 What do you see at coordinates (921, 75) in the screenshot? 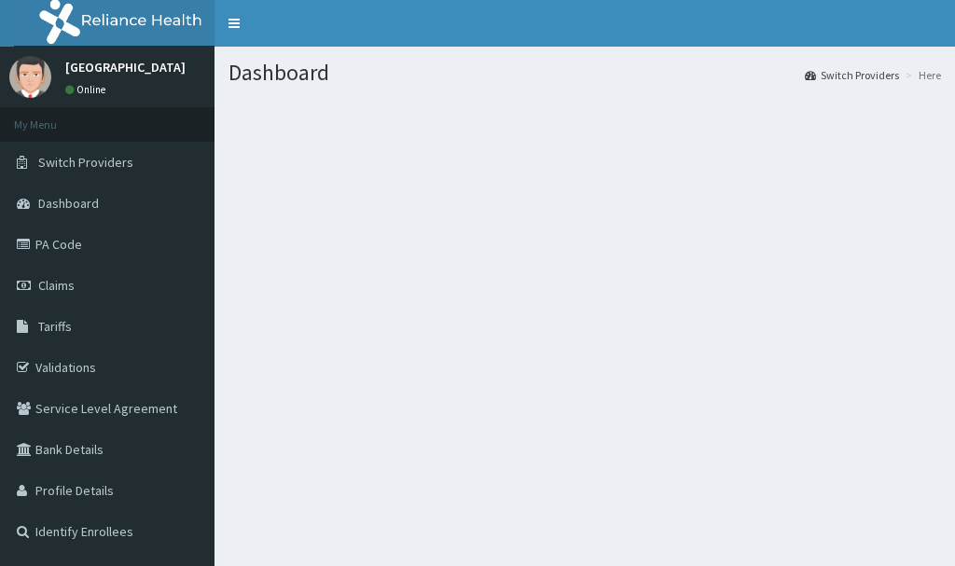
I see `li: Here` at bounding box center [921, 75].